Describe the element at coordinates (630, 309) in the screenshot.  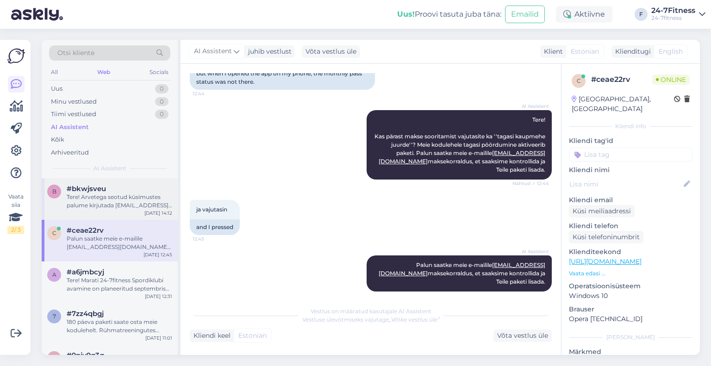
I see `p: Brauser` at that location.